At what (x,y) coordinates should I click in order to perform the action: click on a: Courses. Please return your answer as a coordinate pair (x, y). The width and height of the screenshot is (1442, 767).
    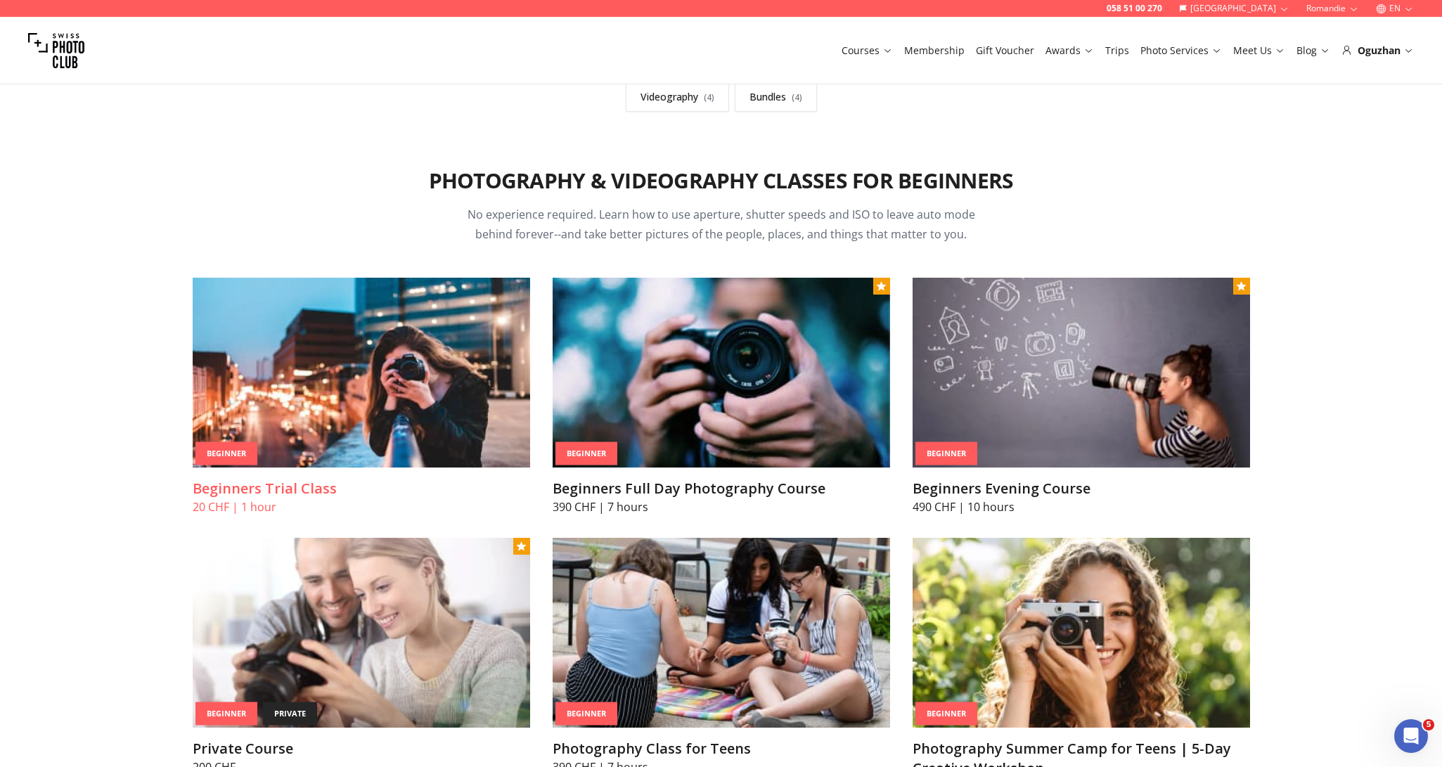
    Looking at the image, I should click on (867, 51).